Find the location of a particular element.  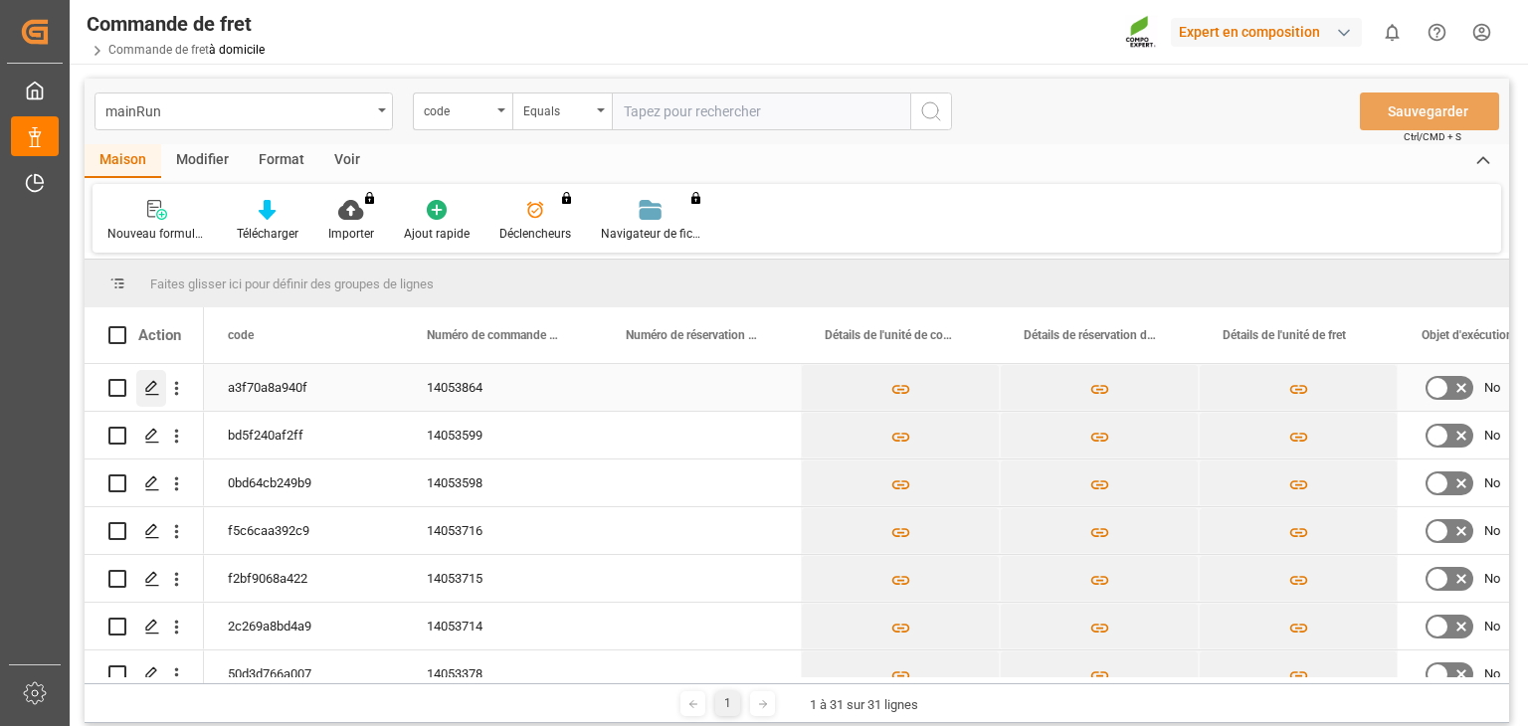

font: a3f70a8a940f is located at coordinates (268, 387).